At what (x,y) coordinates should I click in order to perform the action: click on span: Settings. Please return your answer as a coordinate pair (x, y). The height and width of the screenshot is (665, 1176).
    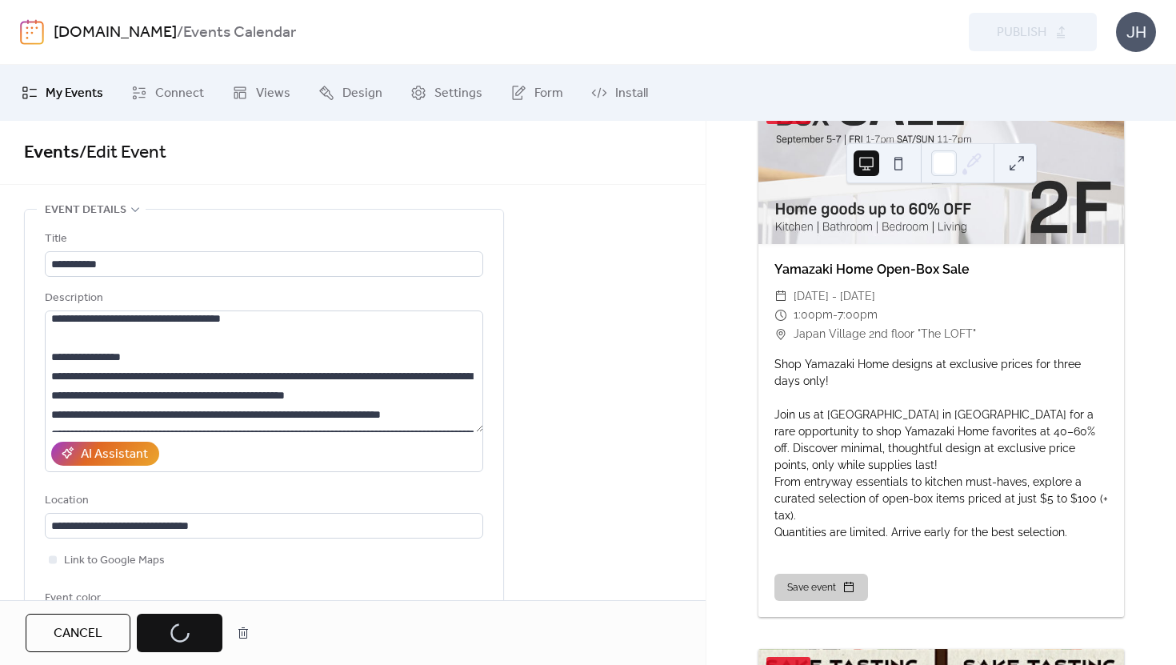
    Looking at the image, I should click on (459, 94).